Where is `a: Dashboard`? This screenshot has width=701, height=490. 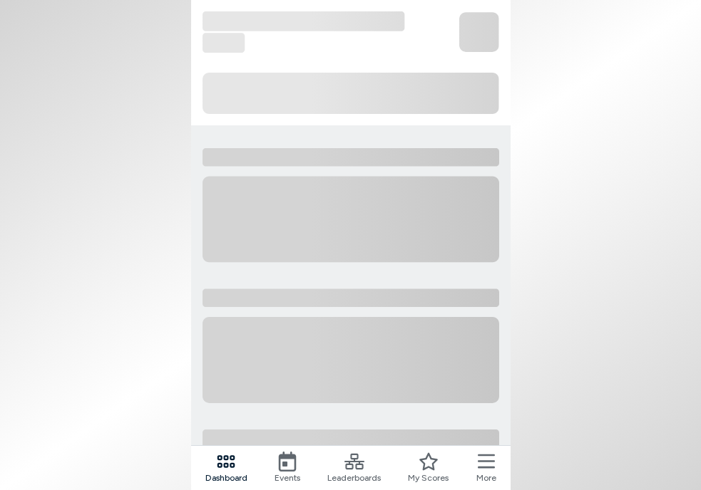
a: Dashboard is located at coordinates (226, 468).